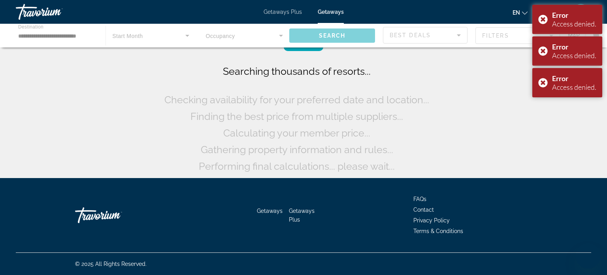  What do you see at coordinates (431, 220) in the screenshot?
I see `a: Privacy Policy` at bounding box center [431, 220].